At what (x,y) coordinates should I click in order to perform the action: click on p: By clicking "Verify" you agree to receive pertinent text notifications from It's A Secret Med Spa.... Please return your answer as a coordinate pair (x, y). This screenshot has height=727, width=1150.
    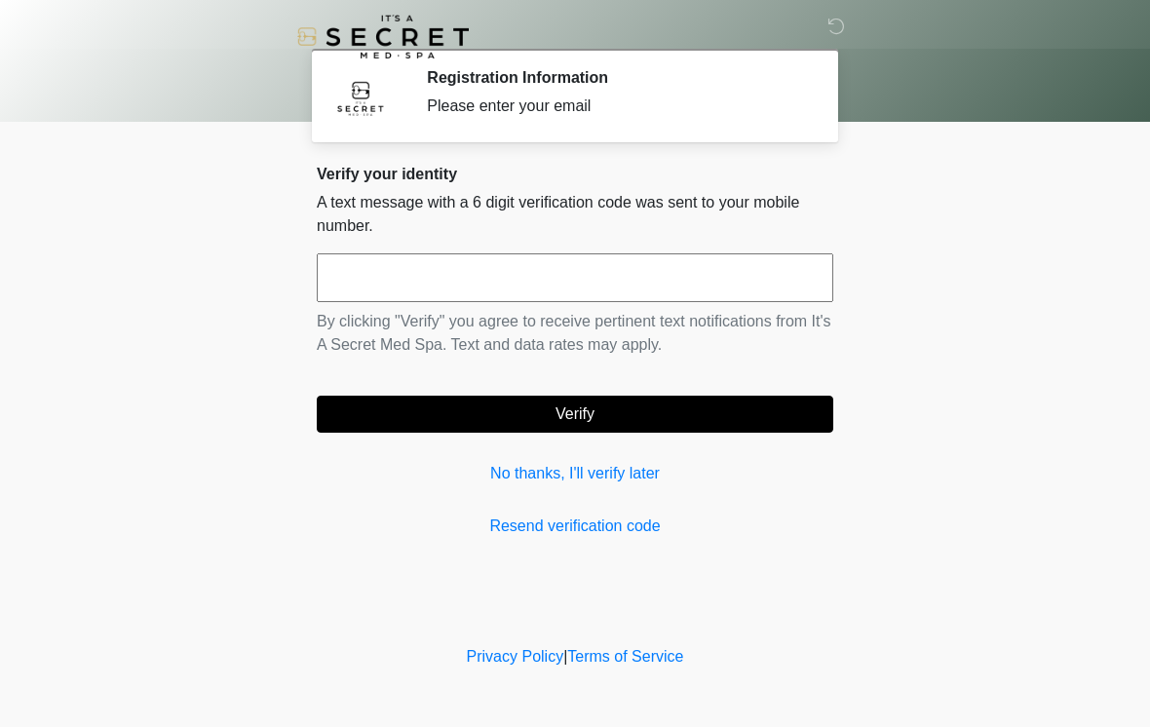
    Looking at the image, I should click on (575, 333).